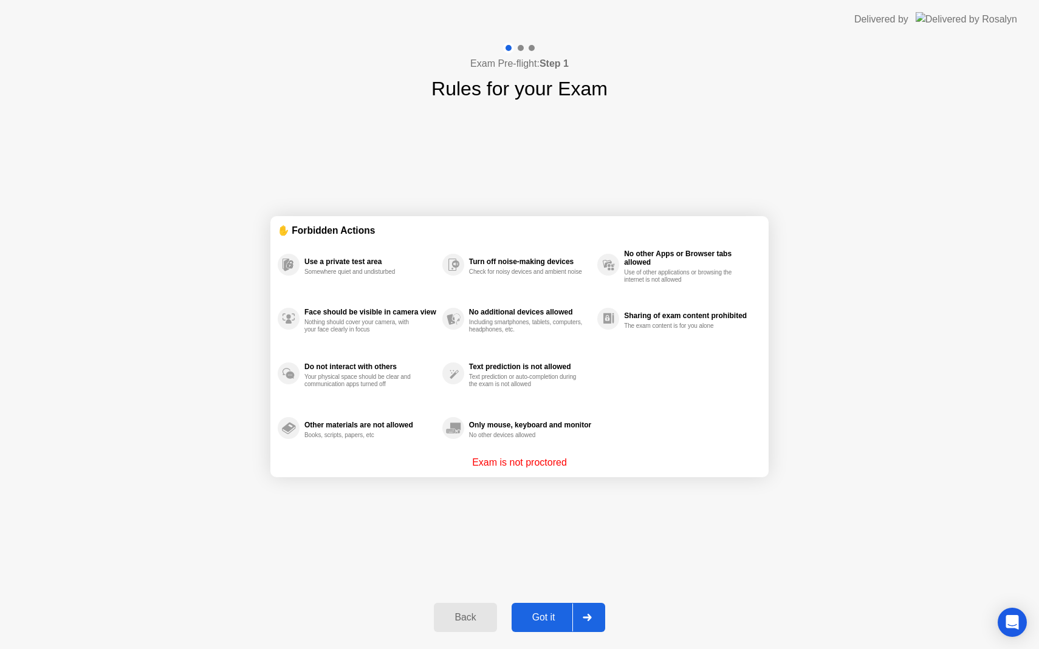  What do you see at coordinates (519, 89) in the screenshot?
I see `h1: Rules for your Exam` at bounding box center [519, 89].